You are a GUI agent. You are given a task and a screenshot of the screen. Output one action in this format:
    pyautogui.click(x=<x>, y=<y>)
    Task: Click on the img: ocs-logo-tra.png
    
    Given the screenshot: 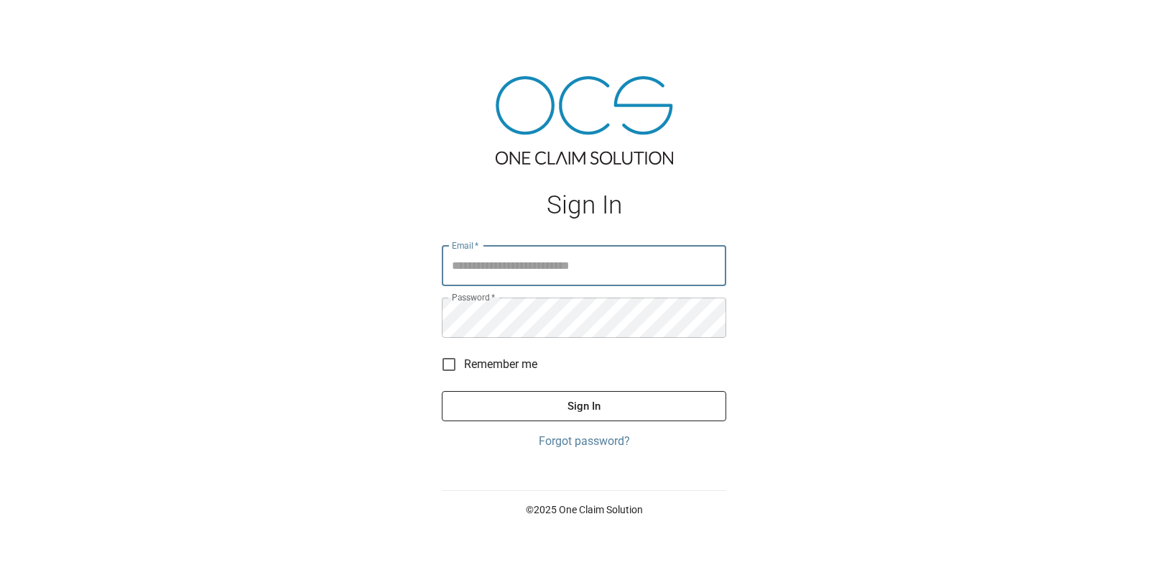 What is the action you would take?
    pyautogui.click(x=584, y=120)
    